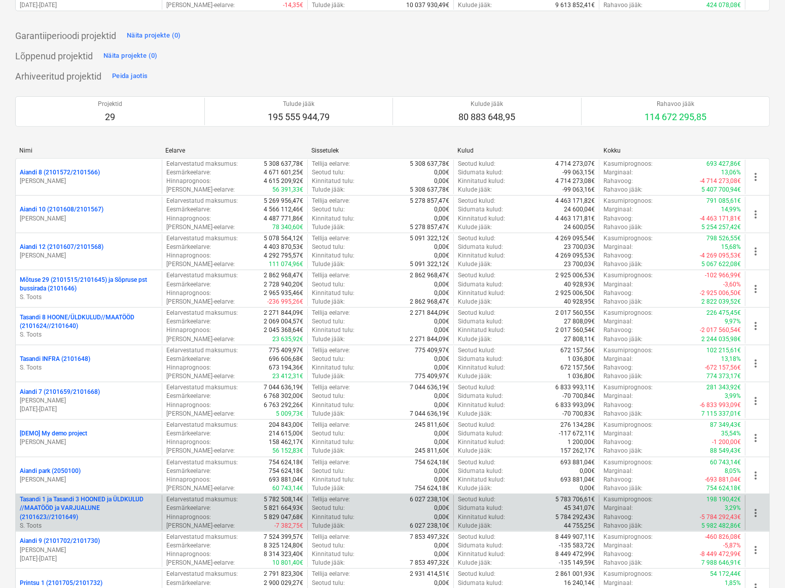 The height and width of the screenshot is (588, 785). Describe the element at coordinates (286, 264) in the screenshot. I see `p: 111 074,96€` at that location.